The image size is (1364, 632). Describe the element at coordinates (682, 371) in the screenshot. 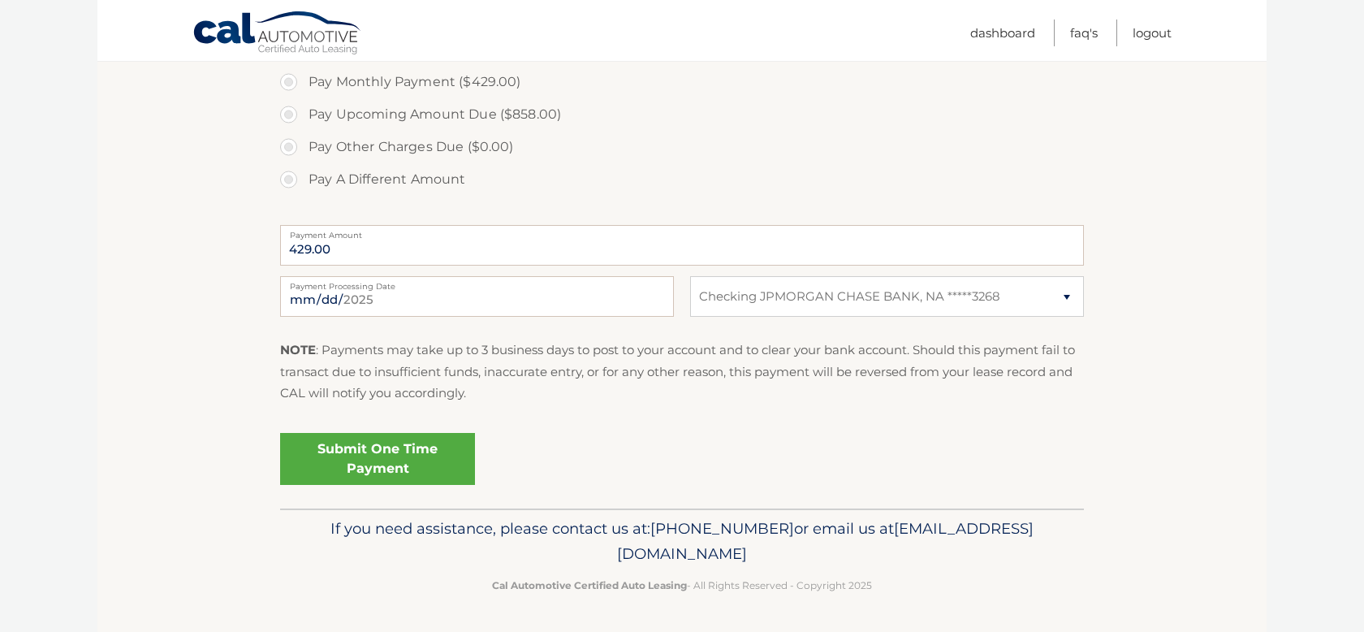

I see `p: : Payments may take up to 3 business days to post to your account and to clear your bank account....` at that location.